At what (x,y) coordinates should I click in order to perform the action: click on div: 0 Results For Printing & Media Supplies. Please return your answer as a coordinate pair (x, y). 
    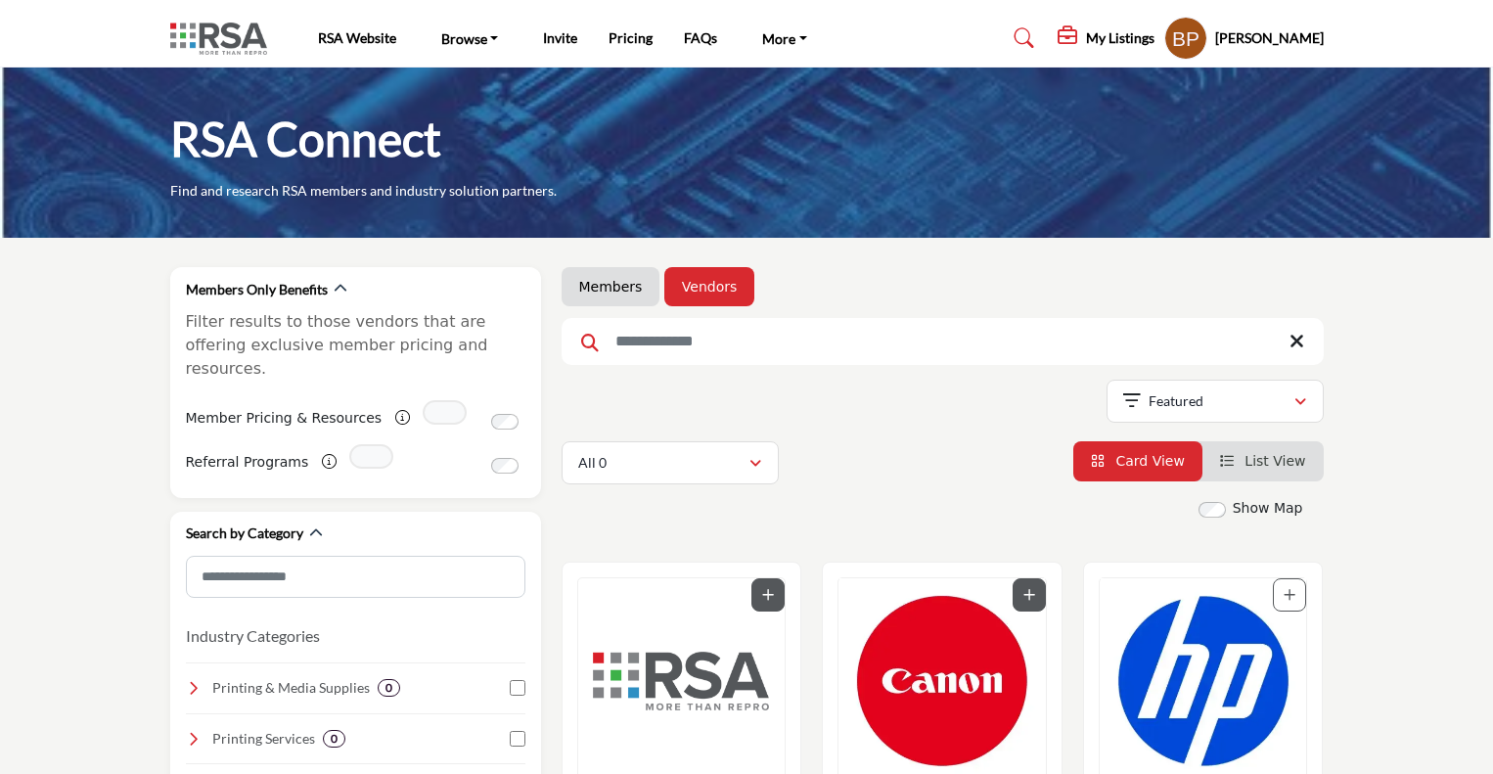
    Looking at the image, I should click on (388, 688).